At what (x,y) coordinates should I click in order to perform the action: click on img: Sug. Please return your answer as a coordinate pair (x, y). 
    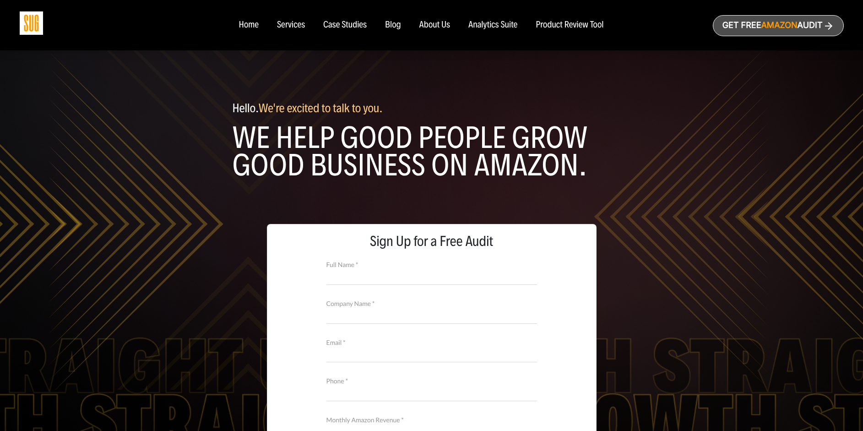
    Looking at the image, I should click on (31, 23).